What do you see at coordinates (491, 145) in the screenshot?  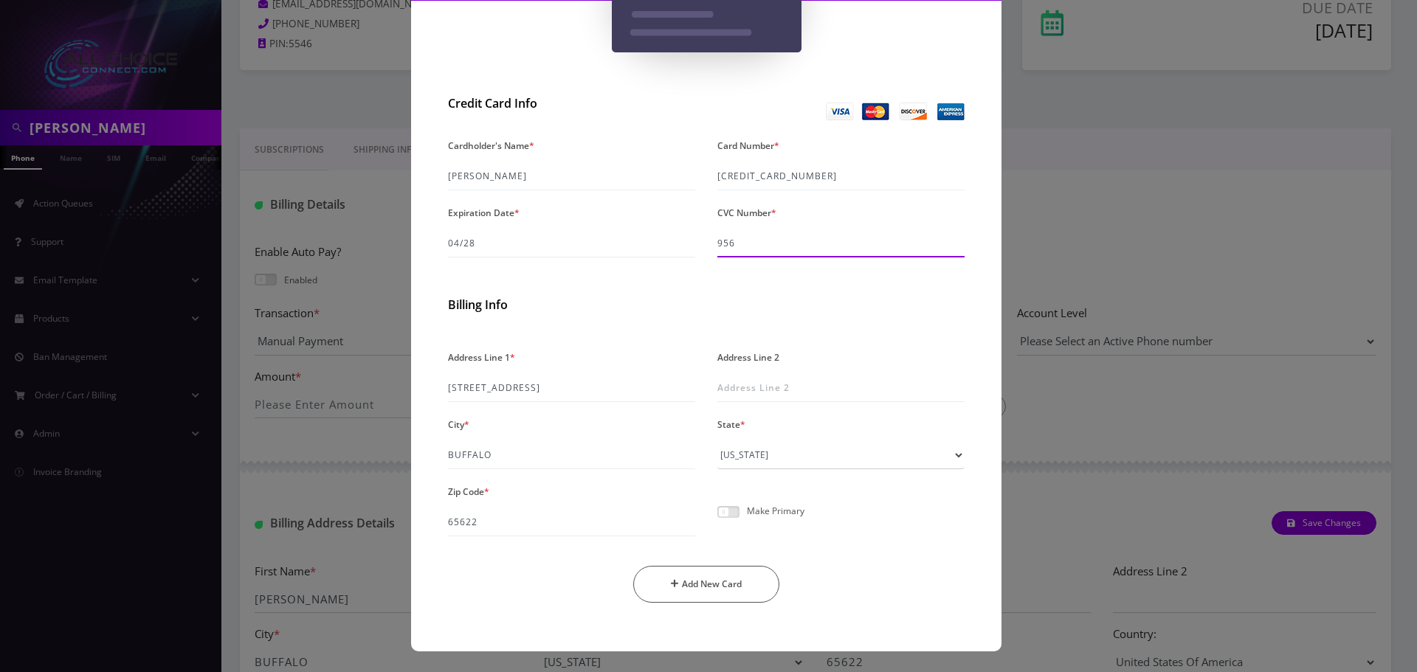 I see `label: Cardholder's Name` at bounding box center [491, 145].